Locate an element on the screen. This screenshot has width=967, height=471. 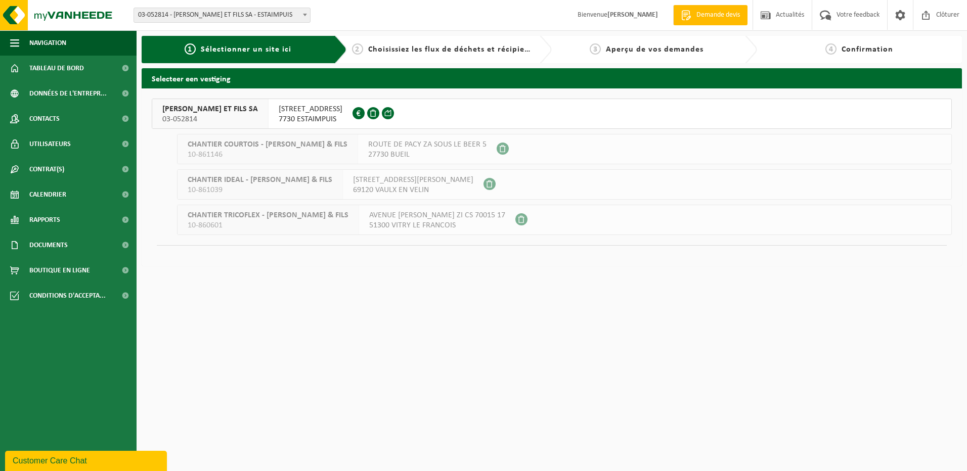
a: Demande devis is located at coordinates (710, 15).